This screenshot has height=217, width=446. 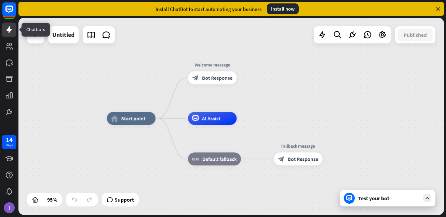 I want to click on div: 95%, so click(x=52, y=200).